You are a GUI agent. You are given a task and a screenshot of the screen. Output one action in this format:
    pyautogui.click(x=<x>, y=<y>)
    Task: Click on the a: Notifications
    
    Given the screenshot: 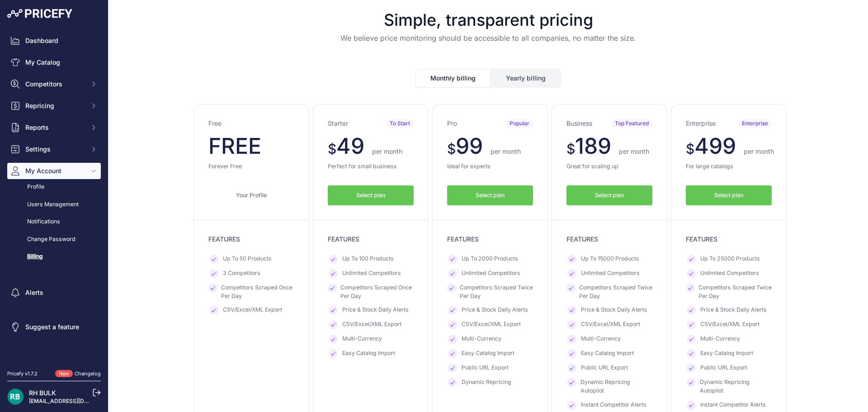 What is the action you would take?
    pyautogui.click(x=54, y=221)
    